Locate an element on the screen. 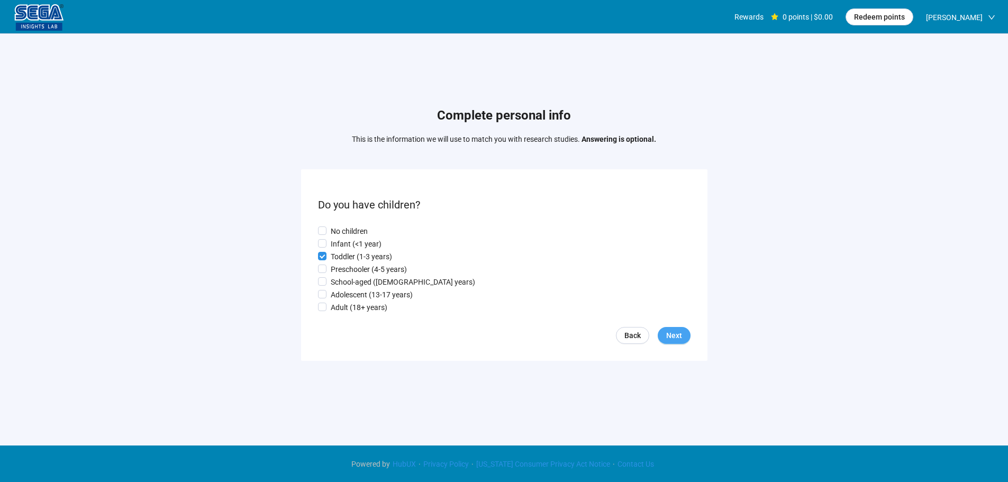  strong: Answering is optional. is located at coordinates (619, 139).